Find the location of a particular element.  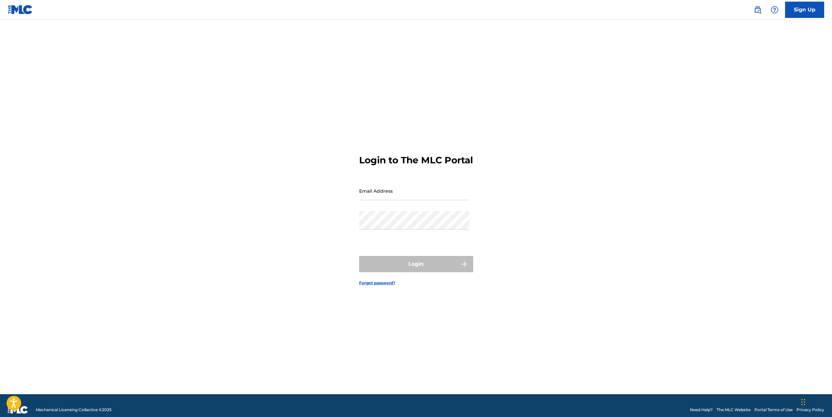

a: The MLC Website is located at coordinates (733, 409).